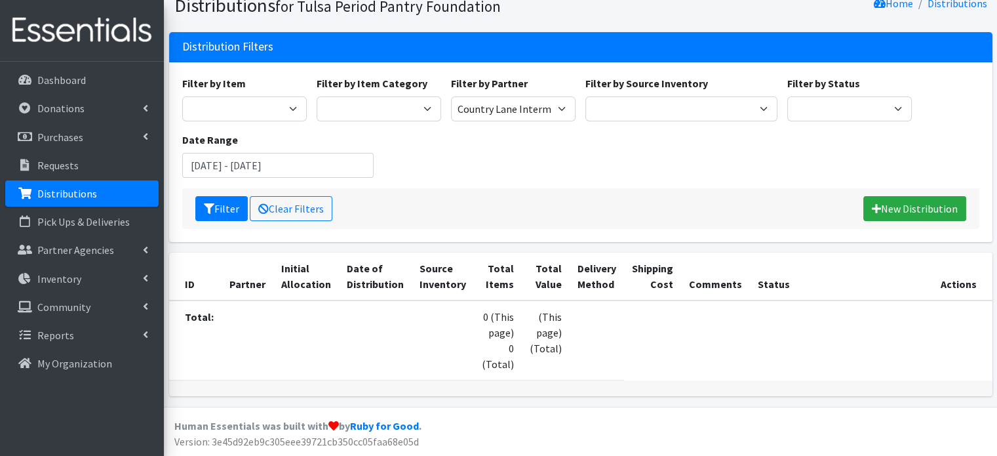 This screenshot has width=997, height=456. Describe the element at coordinates (82, 279) in the screenshot. I see `a: Inventory` at that location.